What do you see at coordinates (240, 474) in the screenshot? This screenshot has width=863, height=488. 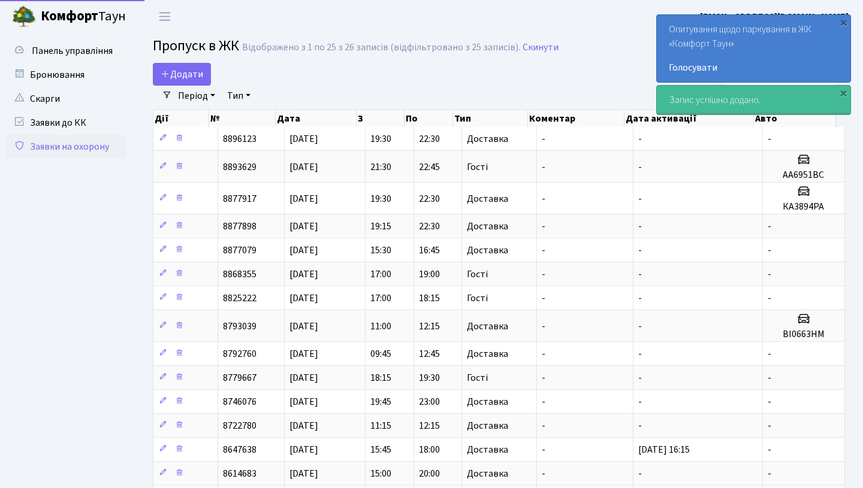 I see `span: 8614683` at bounding box center [240, 474].